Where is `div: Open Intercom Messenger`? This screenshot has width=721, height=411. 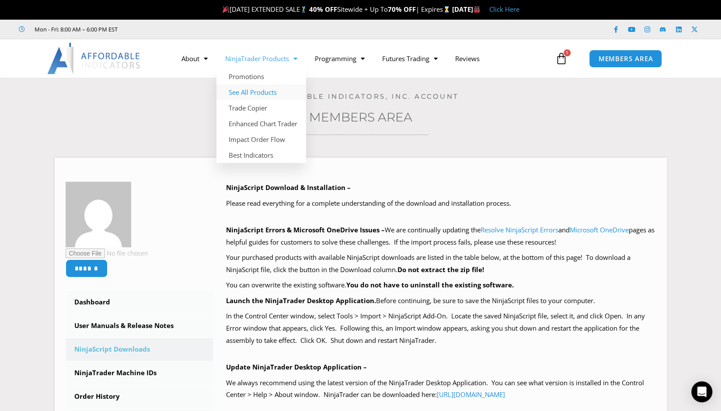 div: Open Intercom Messenger is located at coordinates (702, 392).